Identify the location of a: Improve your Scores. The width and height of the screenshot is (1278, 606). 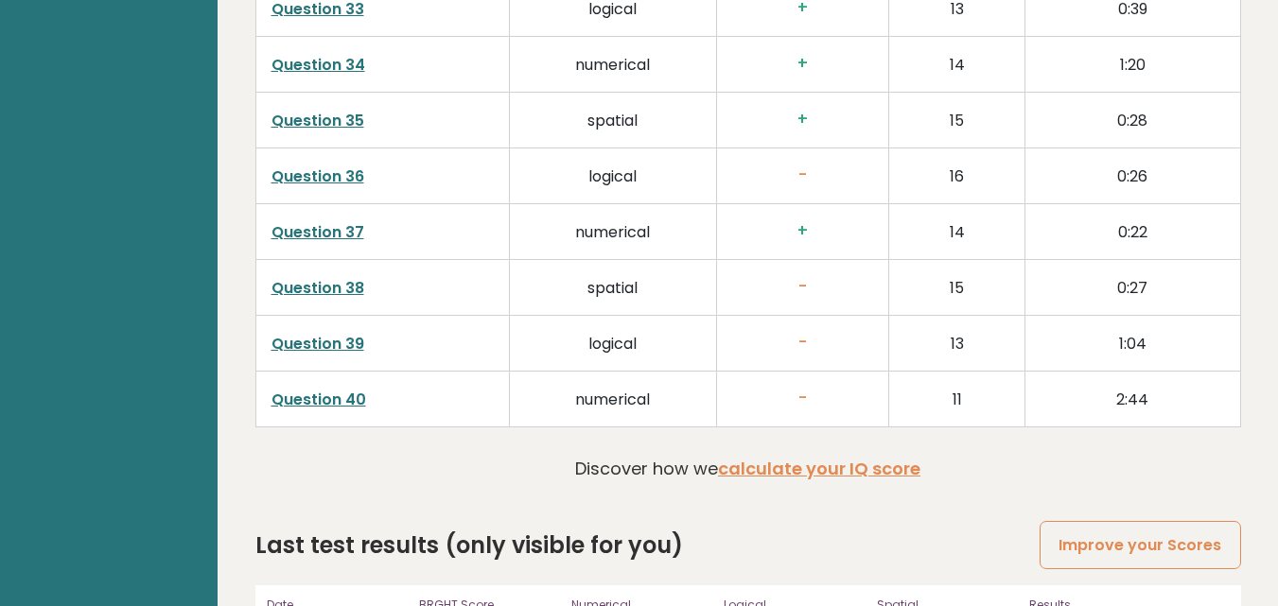
(1140, 545).